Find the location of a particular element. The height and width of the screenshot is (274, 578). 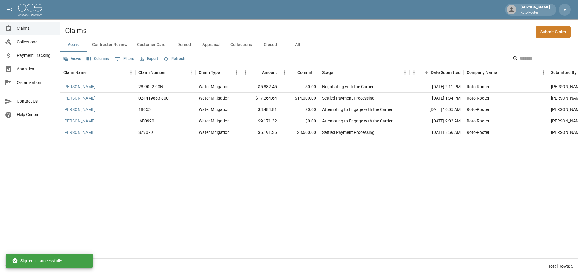

button: All is located at coordinates (297, 45).